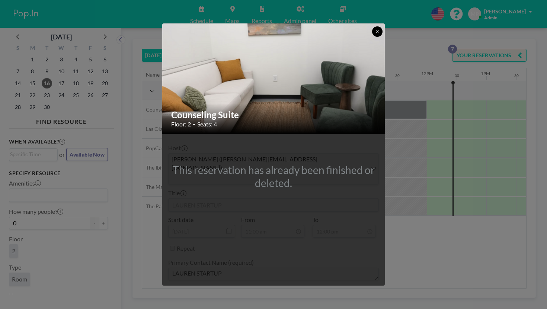  What do you see at coordinates (274, 115) in the screenshot?
I see `h2: Counseling Suite` at bounding box center [274, 115].